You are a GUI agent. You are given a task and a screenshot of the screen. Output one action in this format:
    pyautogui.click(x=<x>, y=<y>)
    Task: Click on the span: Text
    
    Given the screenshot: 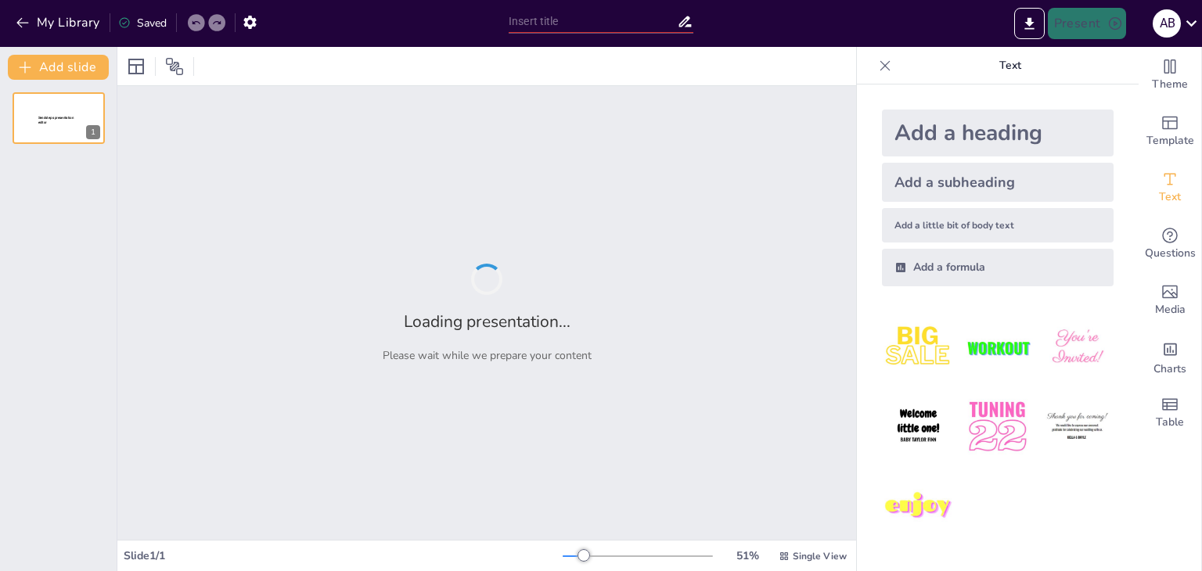 What is the action you would take?
    pyautogui.click(x=1170, y=197)
    